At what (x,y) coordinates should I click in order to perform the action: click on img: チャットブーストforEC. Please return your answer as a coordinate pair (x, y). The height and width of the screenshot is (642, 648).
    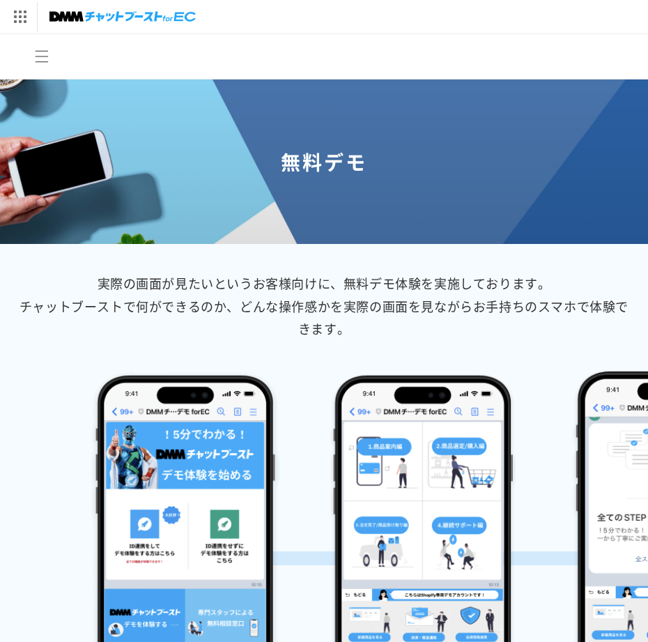
    Looking at the image, I should click on (123, 17).